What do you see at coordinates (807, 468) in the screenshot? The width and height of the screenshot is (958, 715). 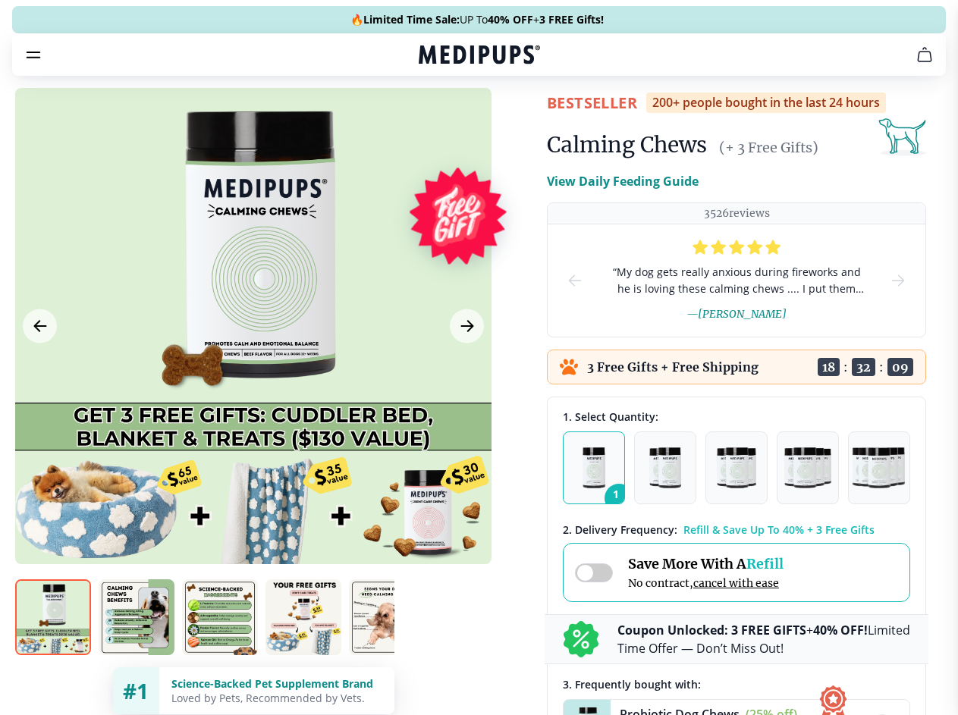 I see `img: Pack of 4 - Natural Dog Supplements` at bounding box center [807, 468].